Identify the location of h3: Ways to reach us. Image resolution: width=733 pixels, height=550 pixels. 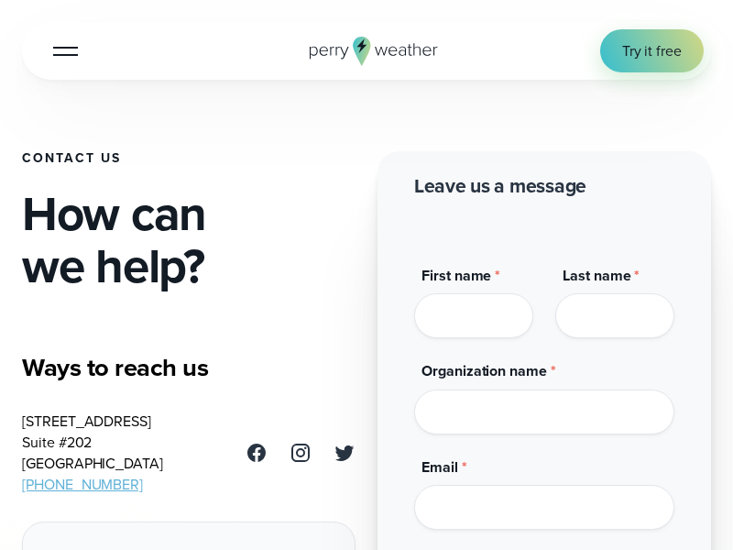
(189, 368).